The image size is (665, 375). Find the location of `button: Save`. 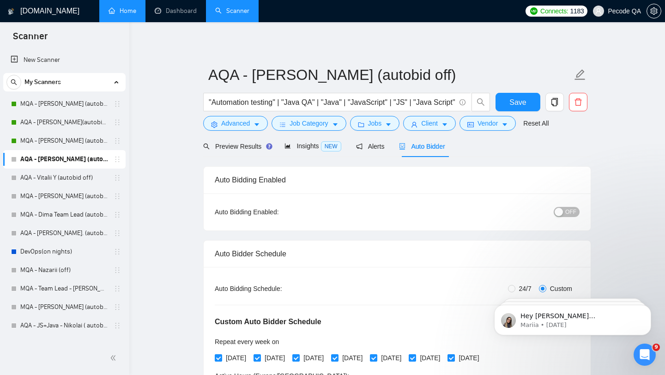

button: Save is located at coordinates (517, 102).